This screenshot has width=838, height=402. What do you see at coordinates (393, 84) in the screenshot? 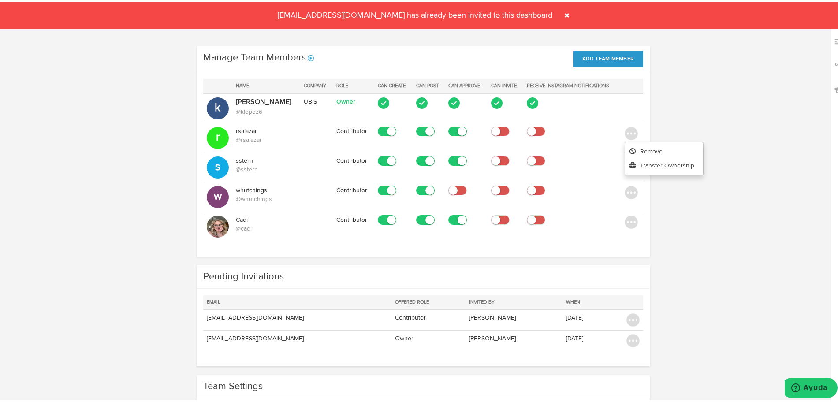
I see `th: Can Create` at bounding box center [393, 84].